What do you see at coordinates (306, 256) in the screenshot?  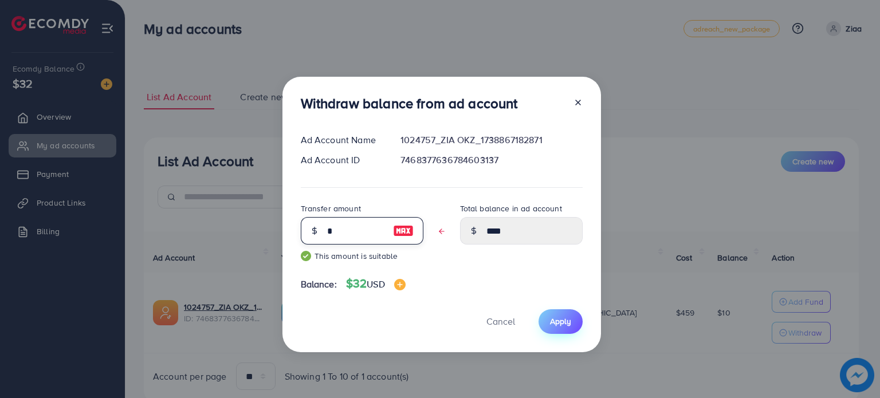 I see `img: guide` at bounding box center [306, 256].